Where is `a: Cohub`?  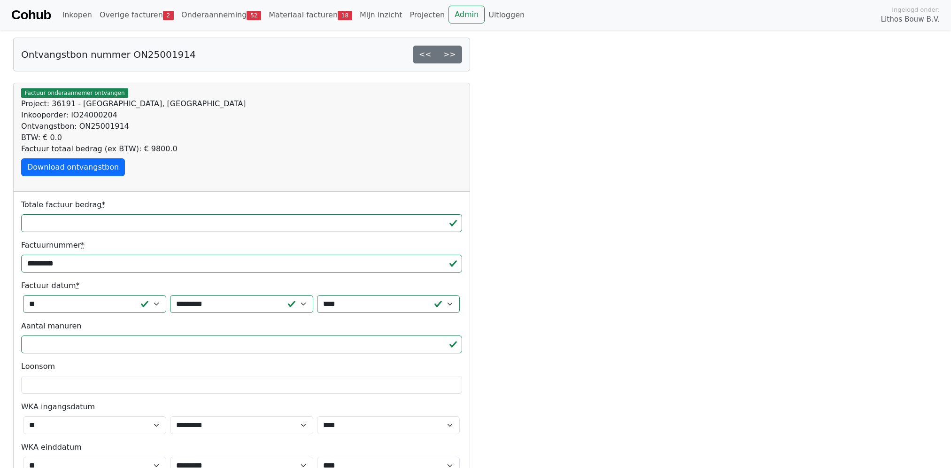
a: Cohub is located at coordinates (31, 15).